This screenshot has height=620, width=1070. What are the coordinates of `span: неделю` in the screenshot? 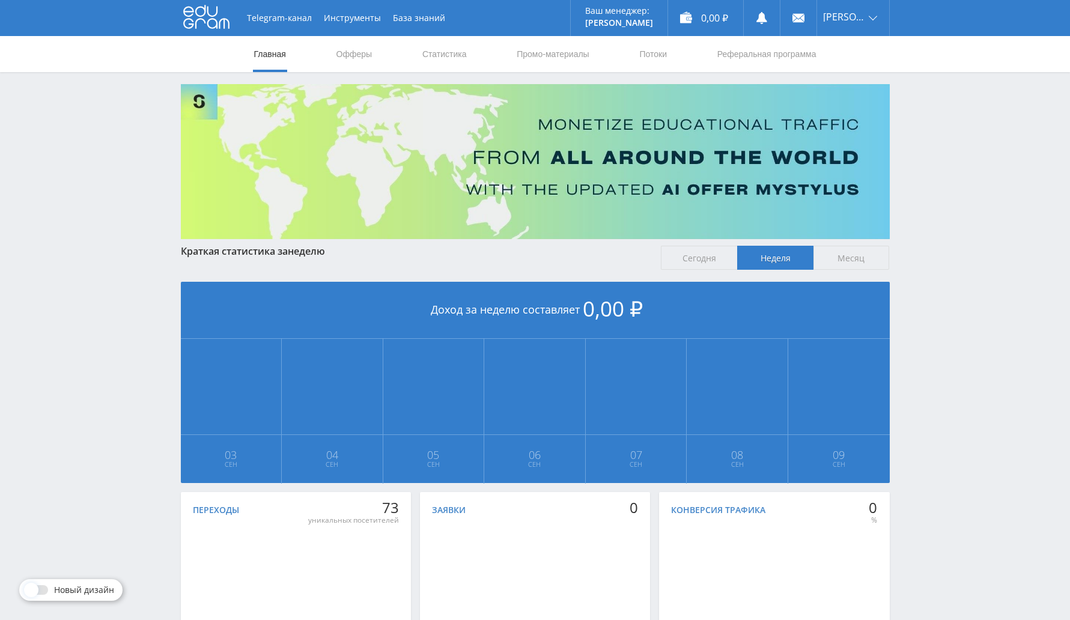 It's located at (306, 251).